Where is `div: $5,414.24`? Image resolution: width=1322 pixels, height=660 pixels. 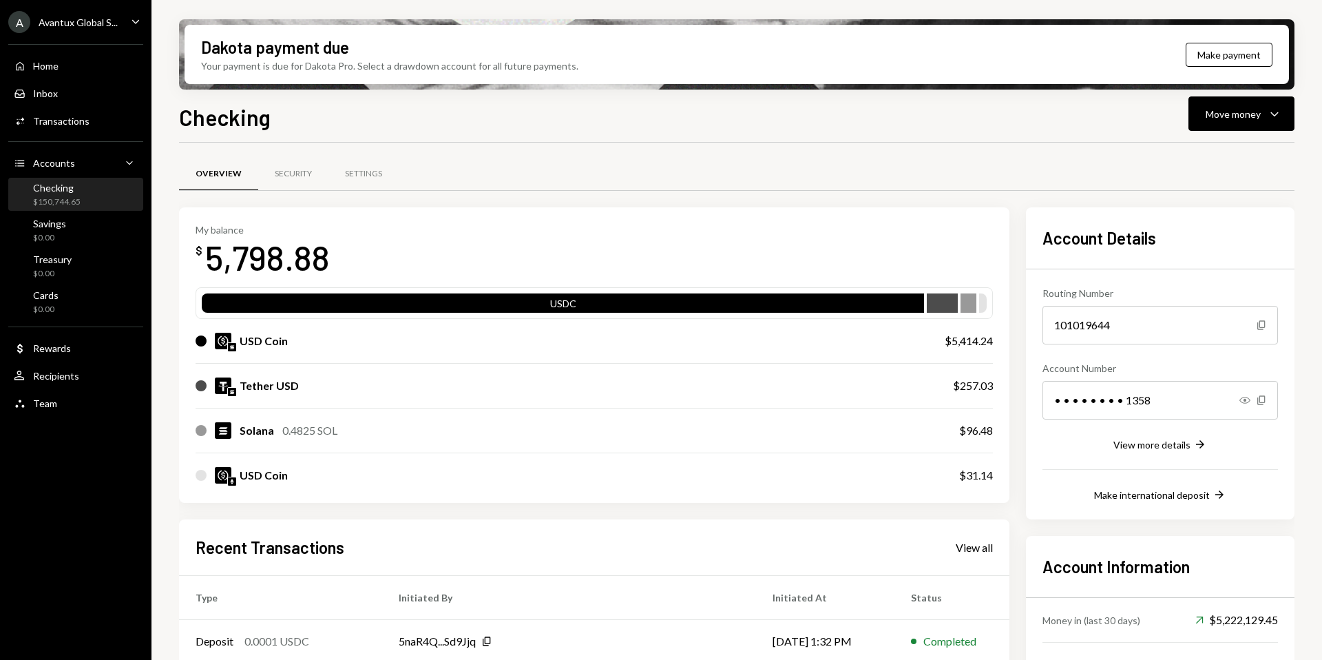
div: $5,414.24 is located at coordinates (969, 341).